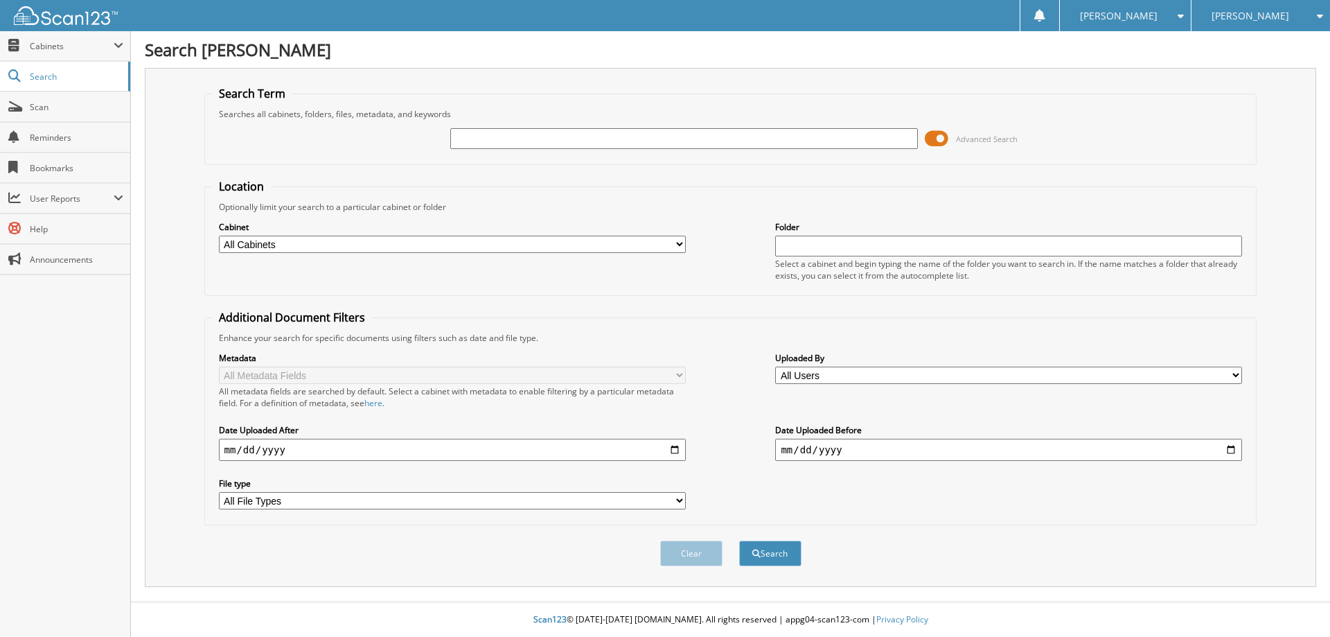  Describe the element at coordinates (1009, 430) in the screenshot. I see `label: Date Uploaded Before` at that location.